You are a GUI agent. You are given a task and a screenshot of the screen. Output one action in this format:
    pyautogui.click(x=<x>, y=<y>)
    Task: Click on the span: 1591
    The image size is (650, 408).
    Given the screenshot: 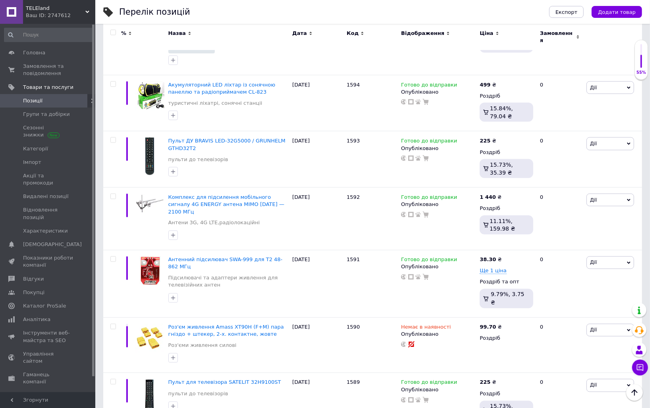 What is the action you would take?
    pyautogui.click(x=353, y=260)
    